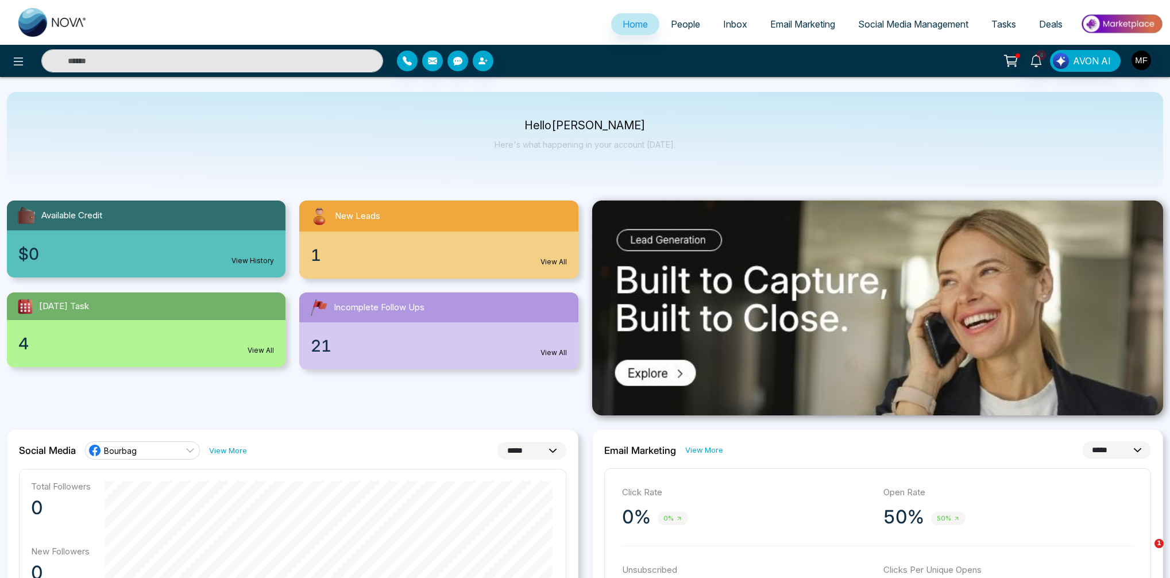  What do you see at coordinates (1121, 24) in the screenshot?
I see `img: Market-place.gif` at bounding box center [1121, 24].